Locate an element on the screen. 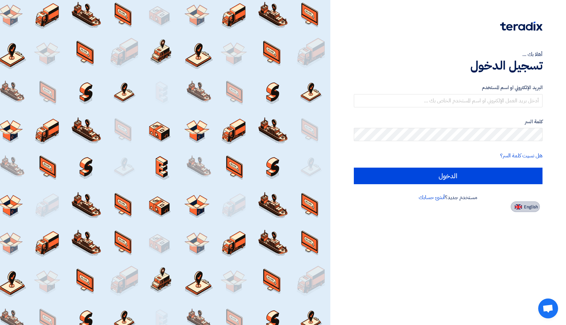 The image size is (566, 325). div: أهلا بك ... is located at coordinates (448, 54).